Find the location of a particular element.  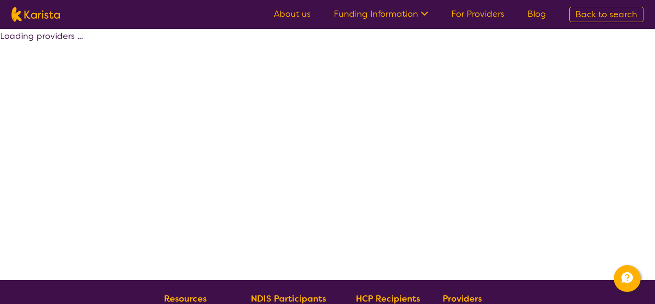

a: About us is located at coordinates (292, 14).